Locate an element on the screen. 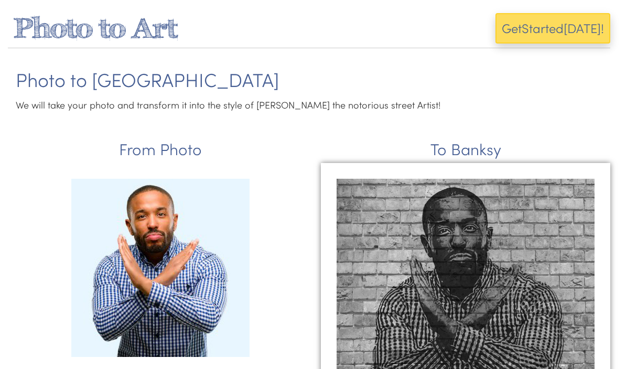 The image size is (626, 369). h2: From Photo is located at coordinates (161, 149).